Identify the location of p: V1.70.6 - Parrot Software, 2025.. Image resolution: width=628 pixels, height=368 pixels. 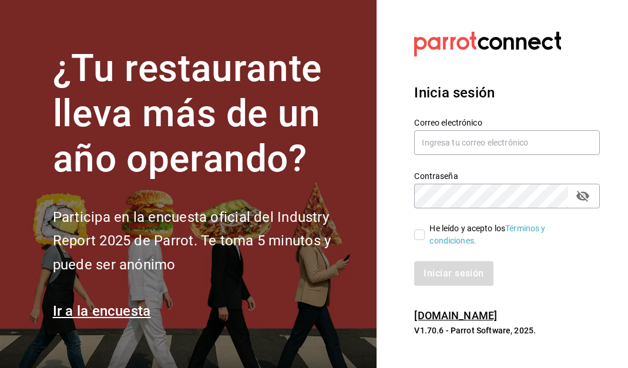
(507, 331).